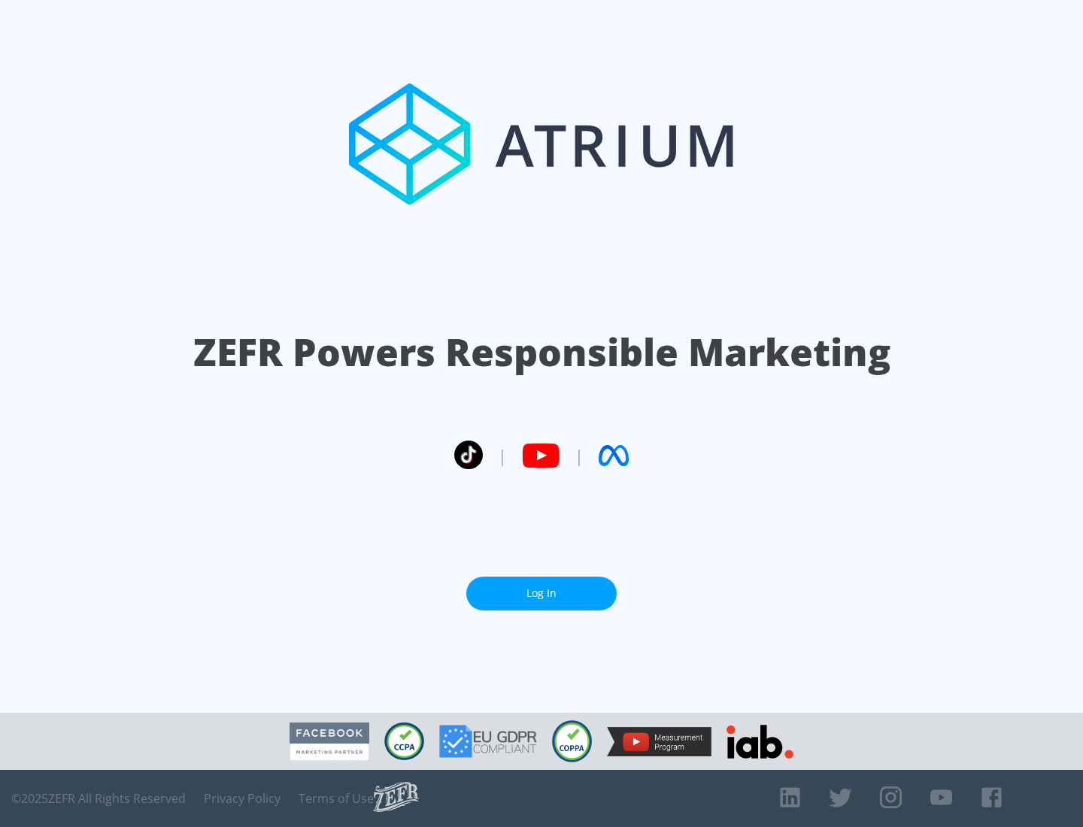  I want to click on img: CCPA Compliant, so click(404, 742).